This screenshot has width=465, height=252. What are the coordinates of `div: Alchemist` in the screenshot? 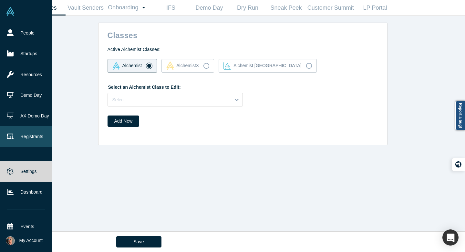 It's located at (127, 66).